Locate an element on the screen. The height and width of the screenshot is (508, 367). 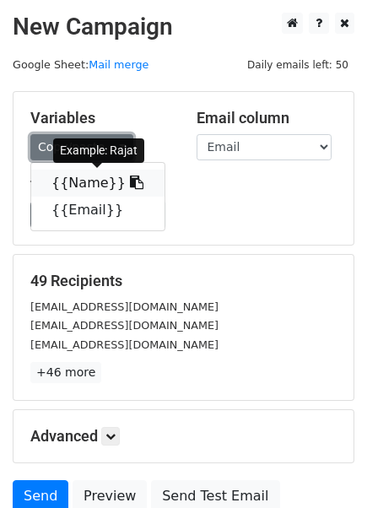
h2: New Campaign is located at coordinates (183, 27).